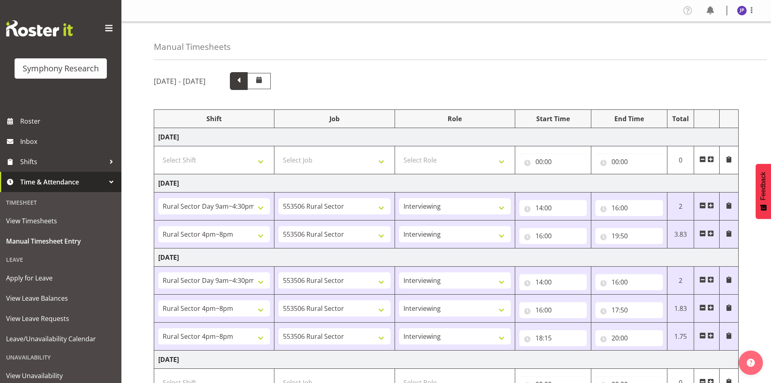 Image resolution: width=771 pixels, height=383 pixels. Describe the element at coordinates (61, 202) in the screenshot. I see `div: Timesheet` at that location.